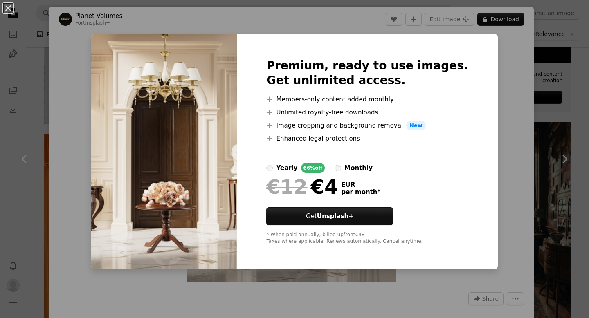  I want to click on span: EUR, so click(361, 185).